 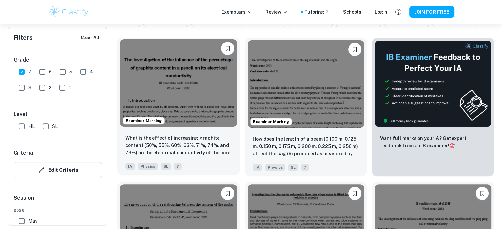 I want to click on a: ThumbnailWant full marks on yourIA? Get expert feedback from an IB examiner!, so click(x=433, y=107).